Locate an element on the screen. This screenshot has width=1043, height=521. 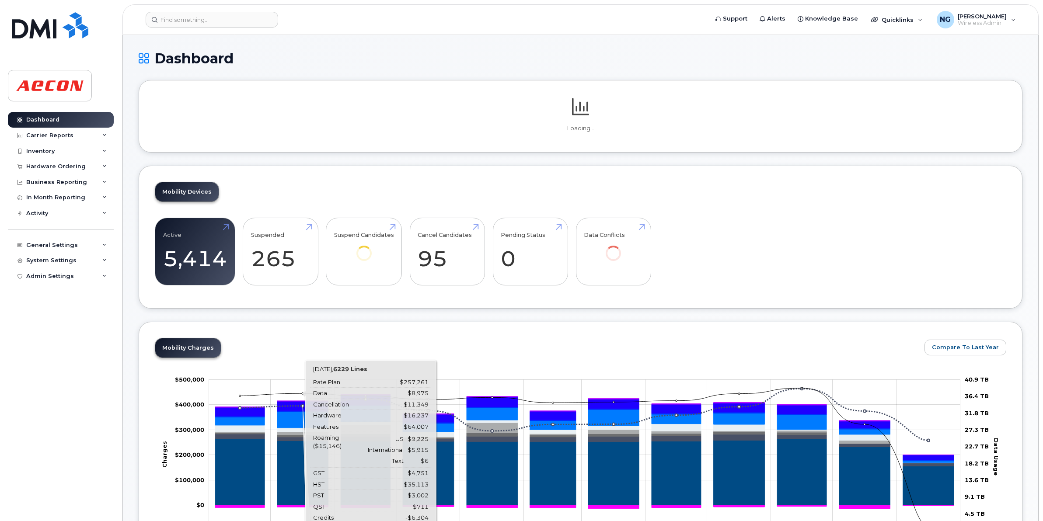
g: Features is located at coordinates (585, 435).